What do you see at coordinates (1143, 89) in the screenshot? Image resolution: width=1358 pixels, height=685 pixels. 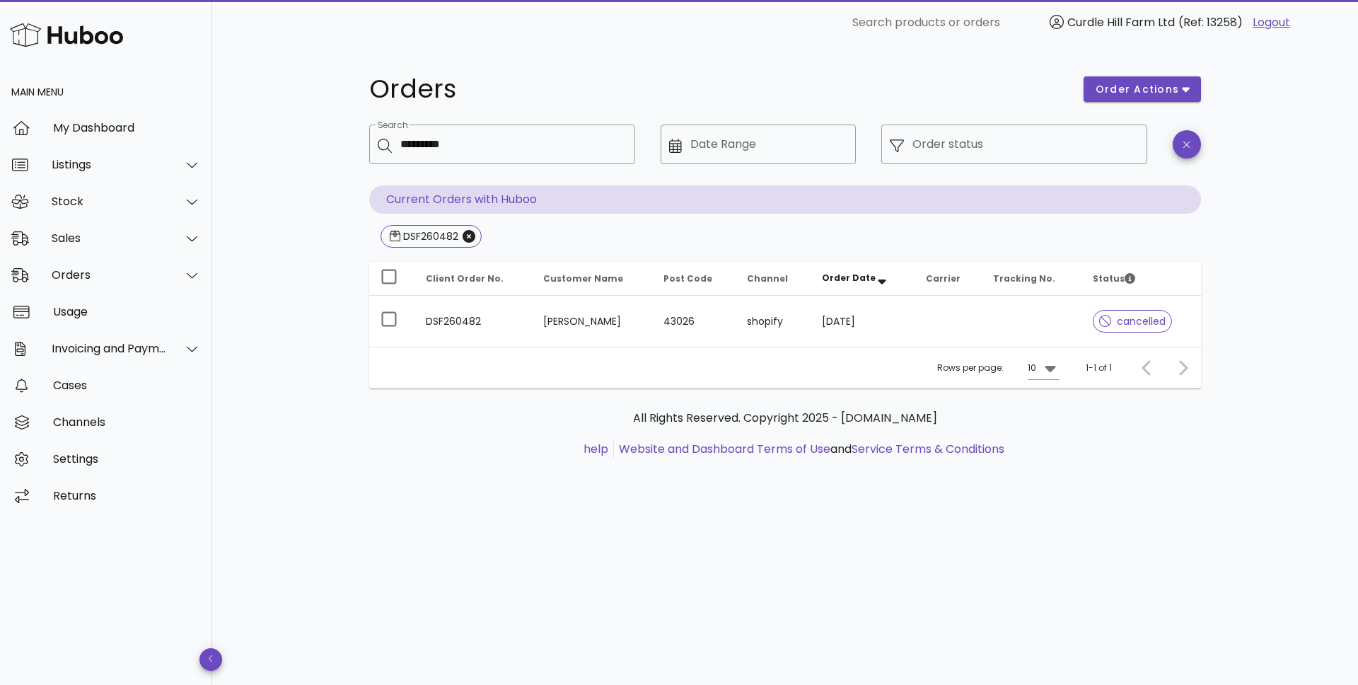 I see `button: order actions` at bounding box center [1143, 89].